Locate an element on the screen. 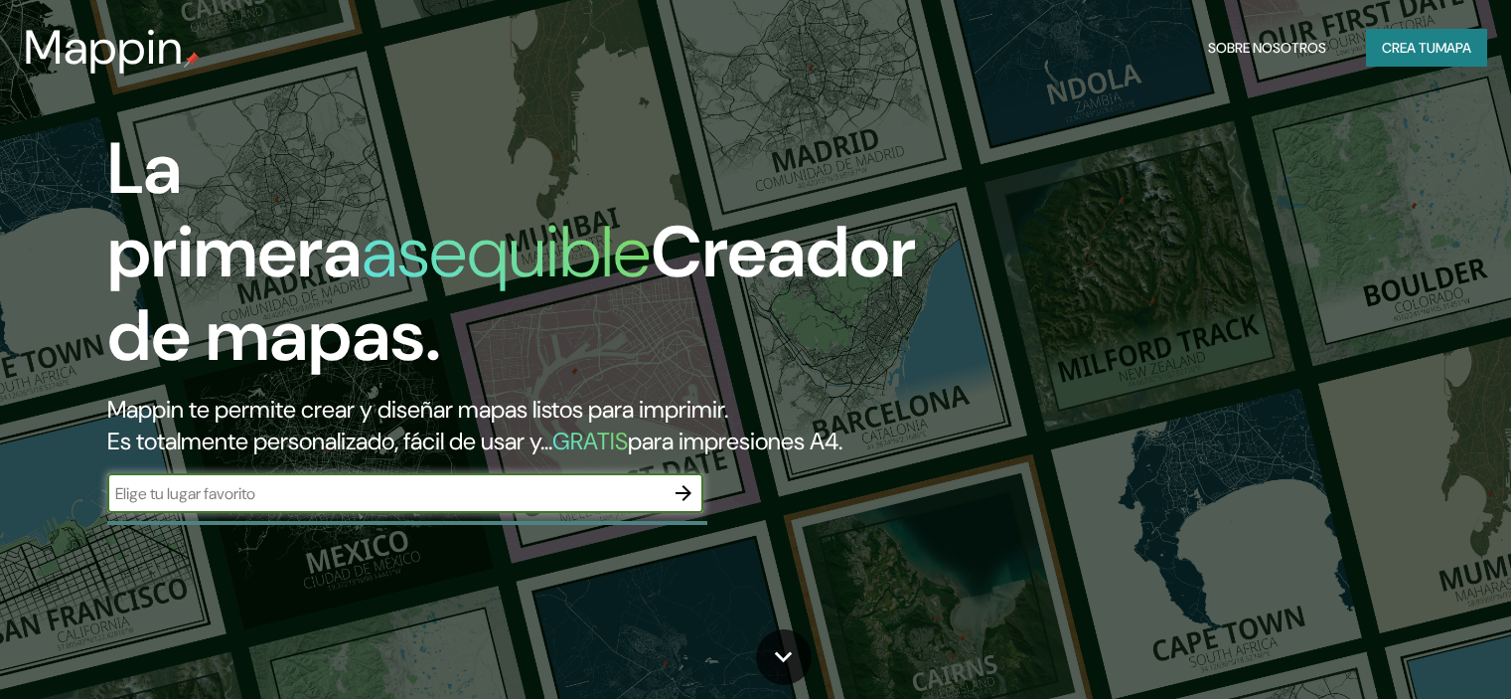 This screenshot has height=699, width=1511. button: Crea tumapa is located at coordinates (1427, 48).